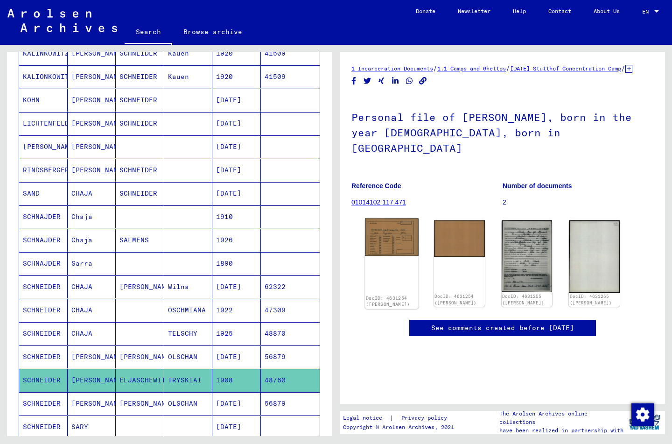 The height and width of the screenshot is (444, 672). Describe the element at coordinates (409, 81) in the screenshot. I see `button: Share on WhatsApp` at that location.